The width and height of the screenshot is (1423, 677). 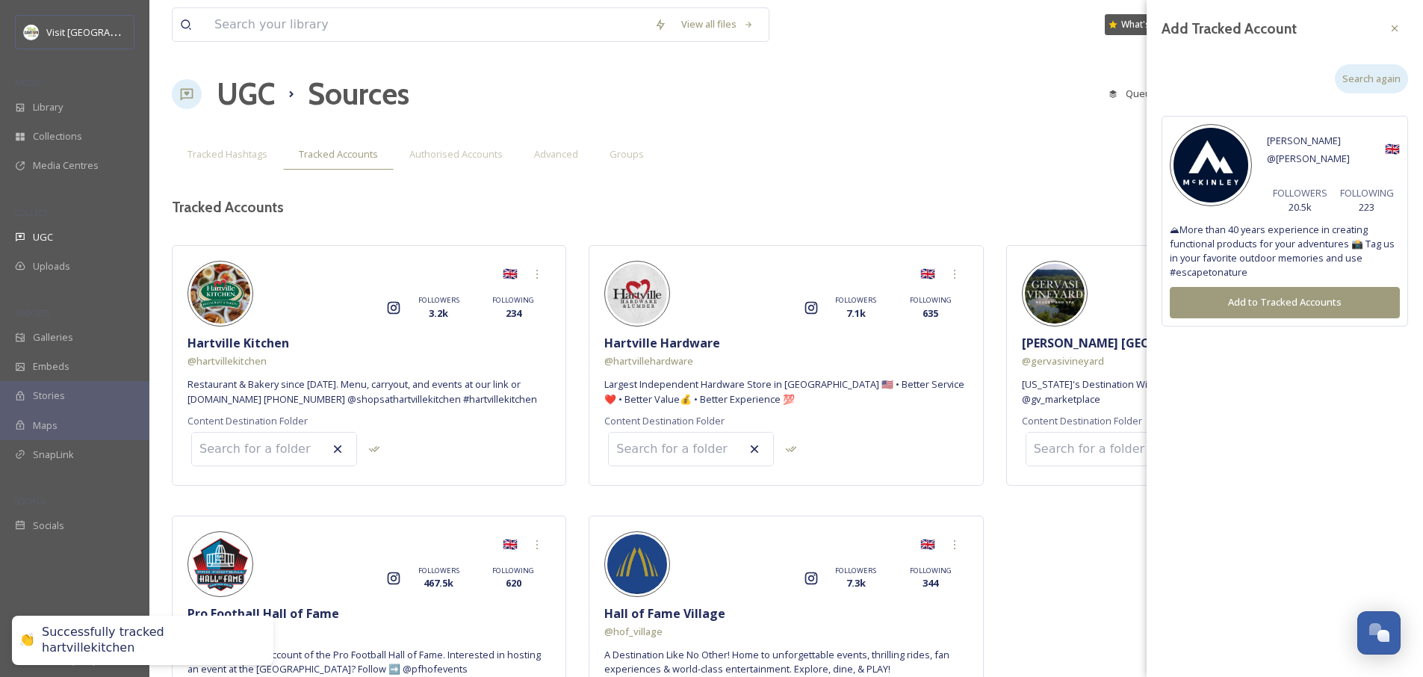 What do you see at coordinates (246, 94) in the screenshot?
I see `a: UGC` at bounding box center [246, 94].